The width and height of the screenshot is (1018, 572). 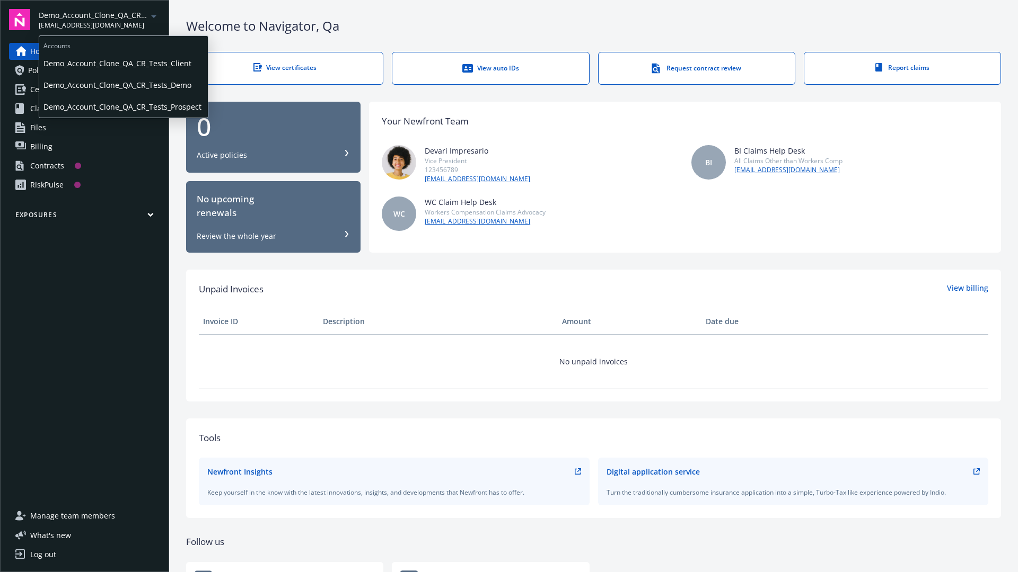 I want to click on span: Demo_Account_Clone_QA_CR_Tests_Client, so click(x=123, y=63).